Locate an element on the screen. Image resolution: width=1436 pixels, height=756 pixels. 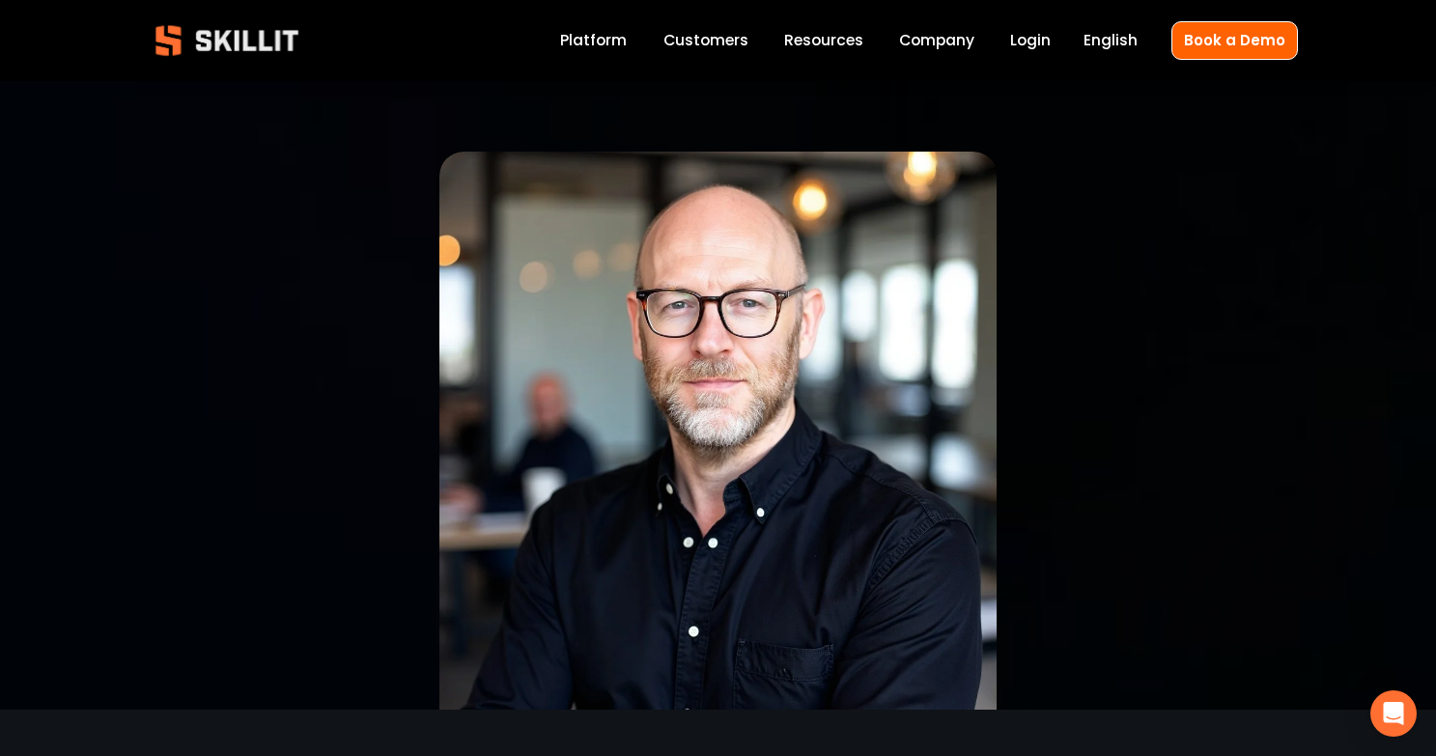
a: Skillit is located at coordinates (227, 41).